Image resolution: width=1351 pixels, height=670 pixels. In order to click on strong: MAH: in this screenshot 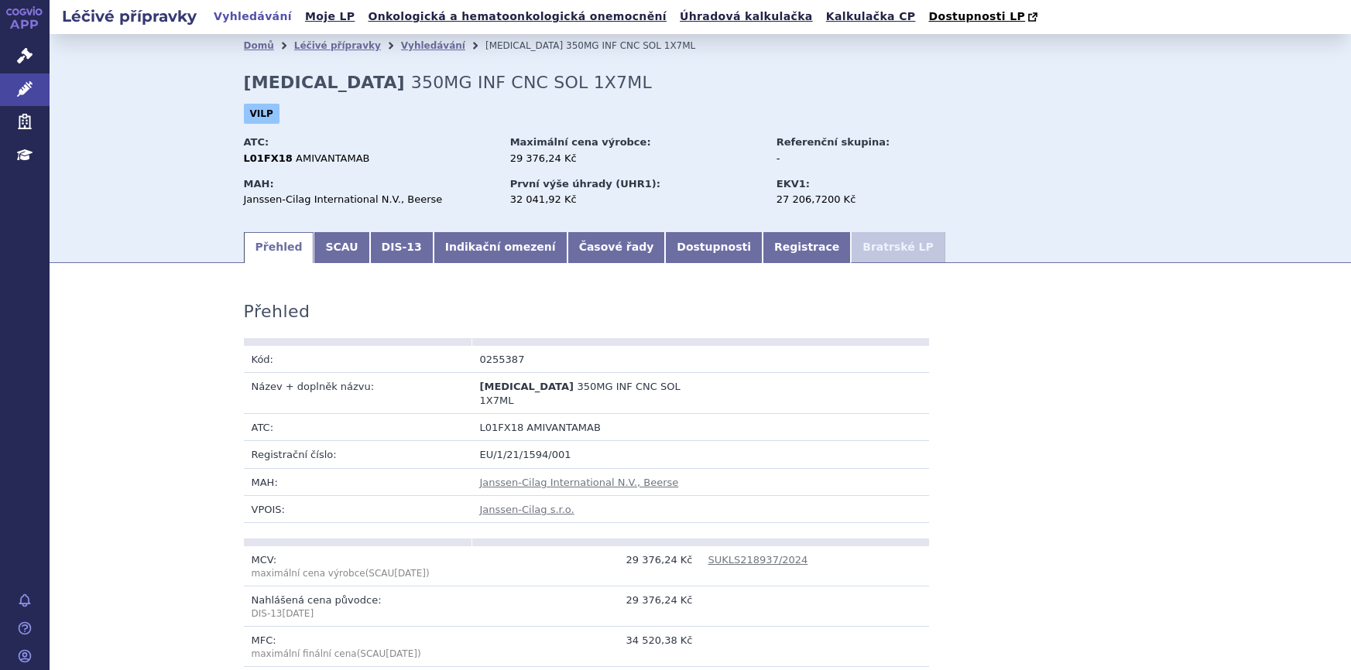, I will do `click(259, 183)`.